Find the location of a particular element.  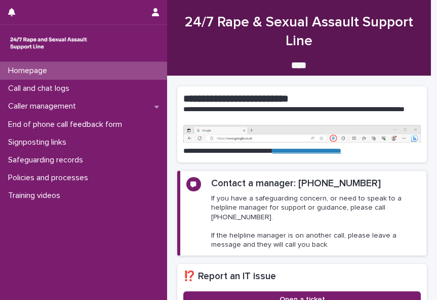

p: If you have a safeguarding concern, or need to speak to a helpline manager for support or guidanc... is located at coordinates (316, 221).